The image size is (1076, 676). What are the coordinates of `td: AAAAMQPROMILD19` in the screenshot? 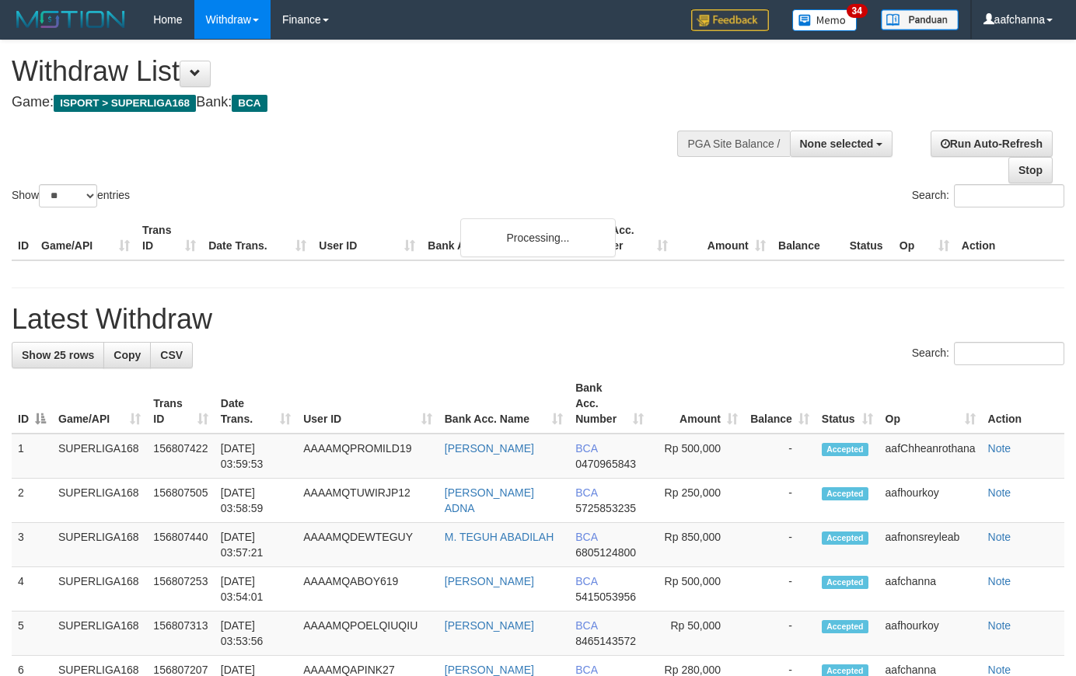 It's located at (368, 456).